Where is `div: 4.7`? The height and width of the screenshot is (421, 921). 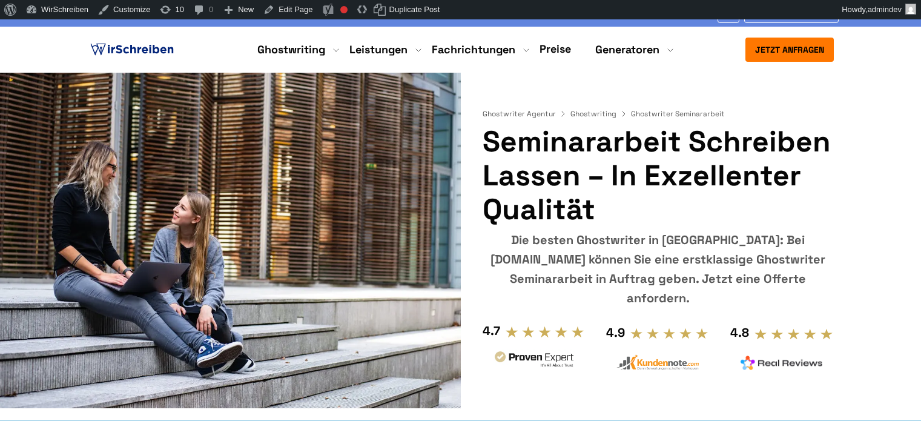 div: 4.7 is located at coordinates (491, 331).